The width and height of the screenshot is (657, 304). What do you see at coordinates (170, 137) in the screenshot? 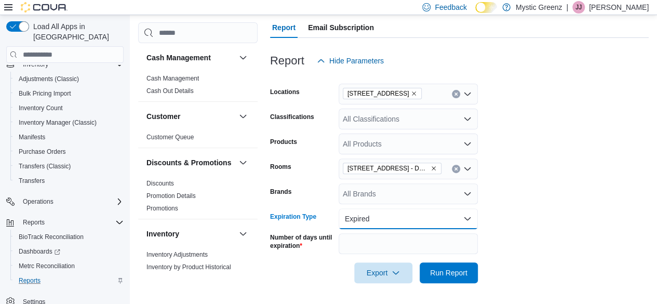
I see `a: Customer Queue` at bounding box center [170, 137].